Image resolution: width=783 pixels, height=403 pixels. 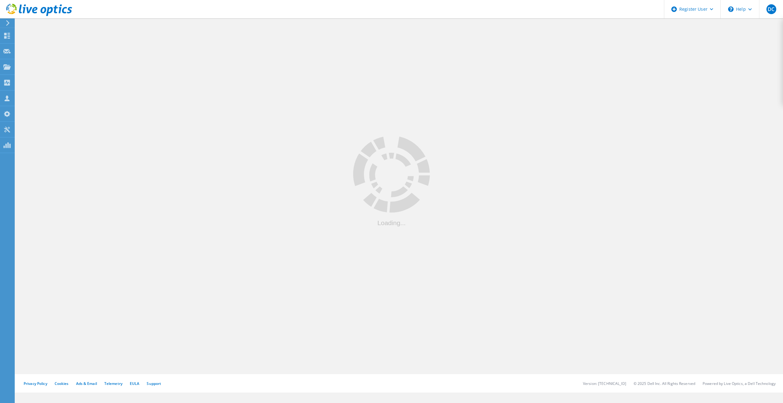 What do you see at coordinates (739, 383) in the screenshot?
I see `li: Powered by Live Optics, a Dell Technology` at bounding box center [739, 383].